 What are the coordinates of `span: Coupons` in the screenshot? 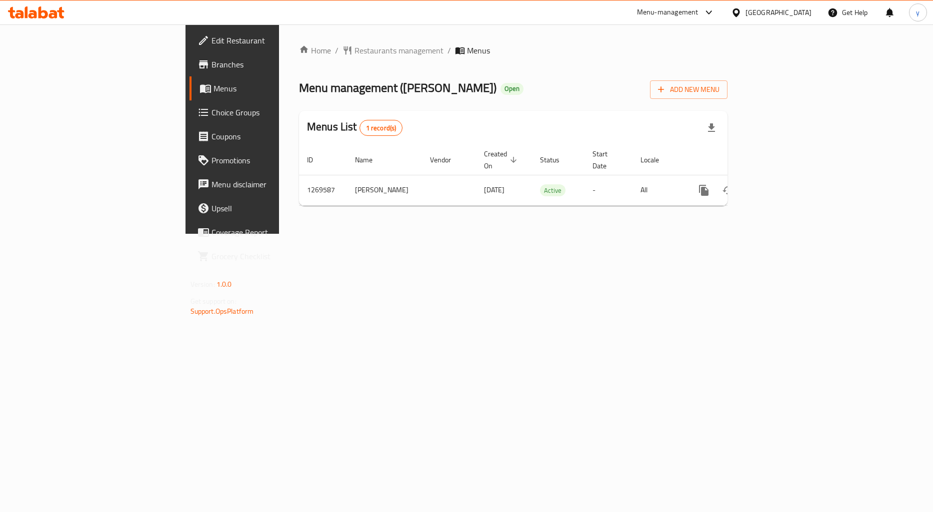 It's located at (272, 136).